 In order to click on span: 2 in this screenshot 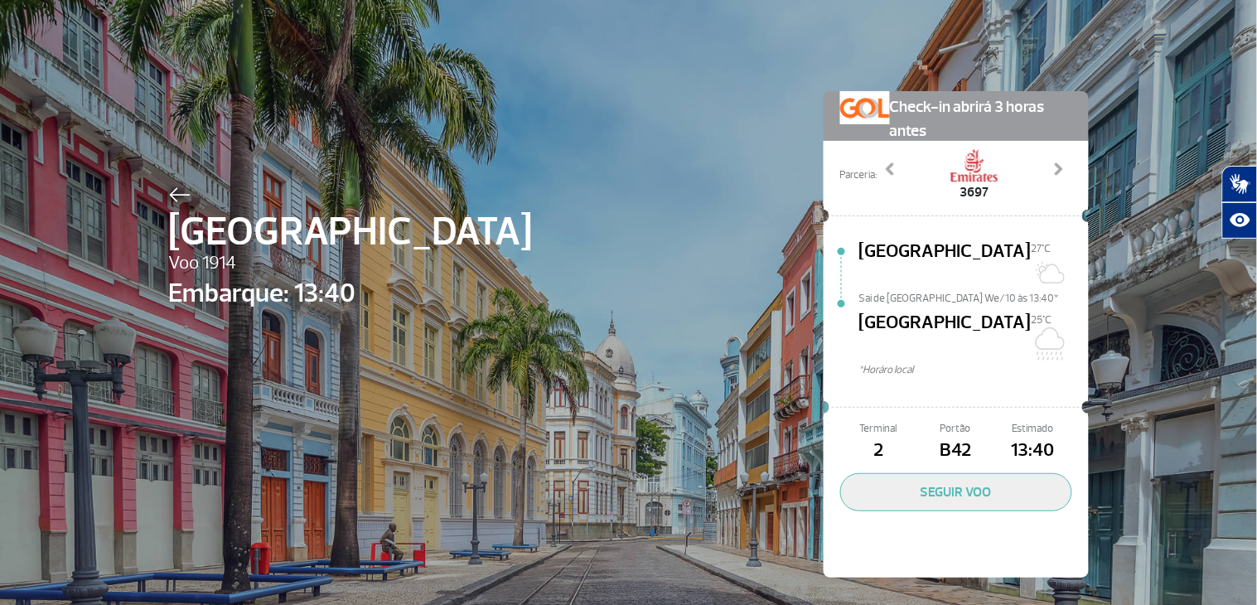, I will do `click(878, 451)`.